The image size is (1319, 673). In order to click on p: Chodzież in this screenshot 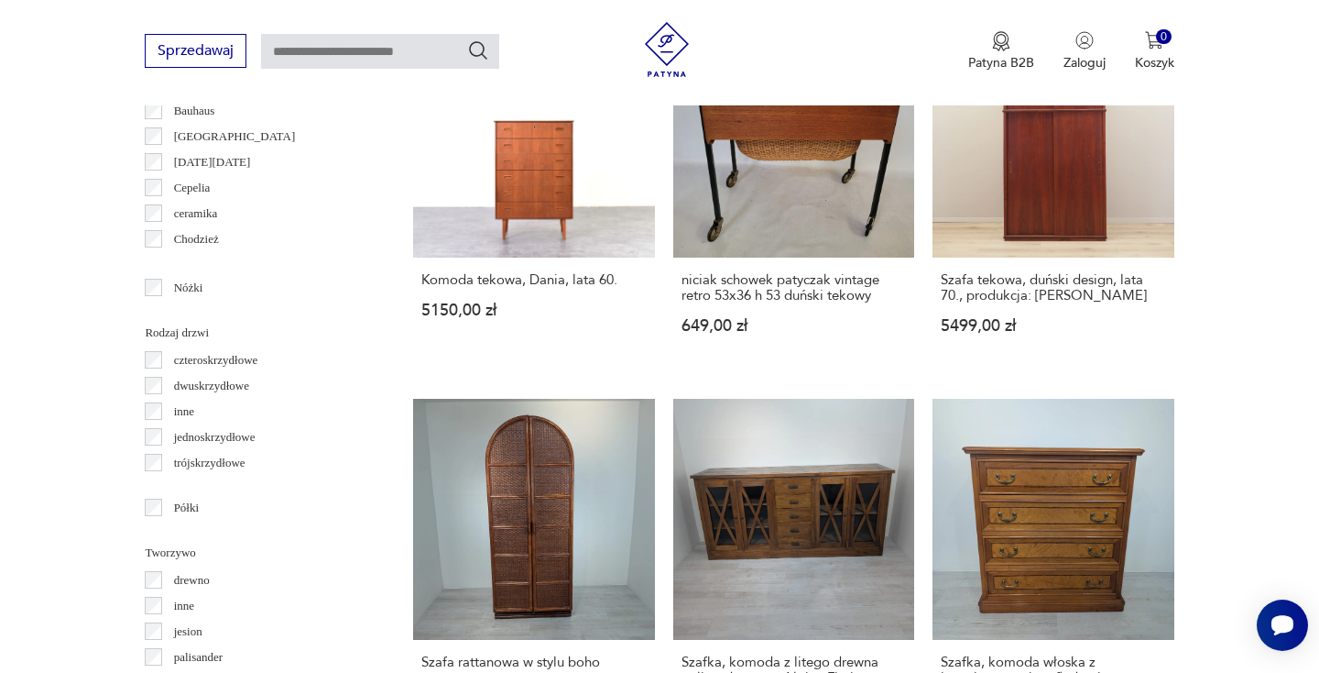, I will do `click(196, 239)`.